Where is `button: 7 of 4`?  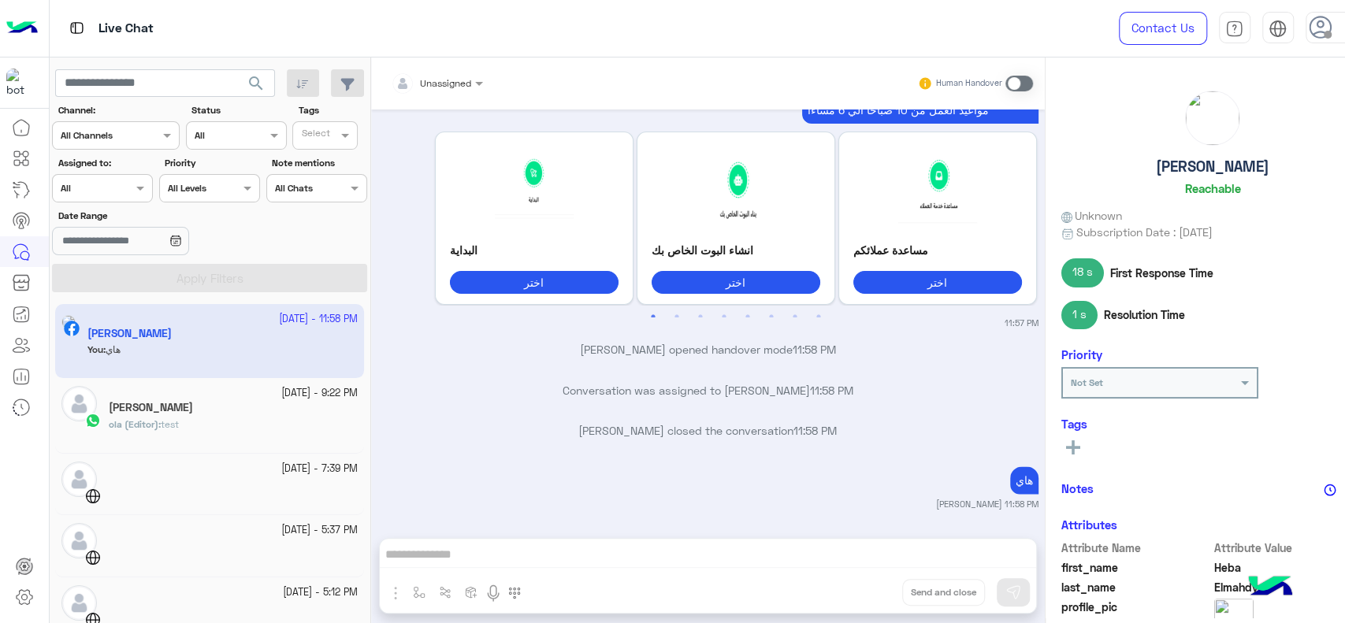 button: 7 of 4 is located at coordinates (795, 317).